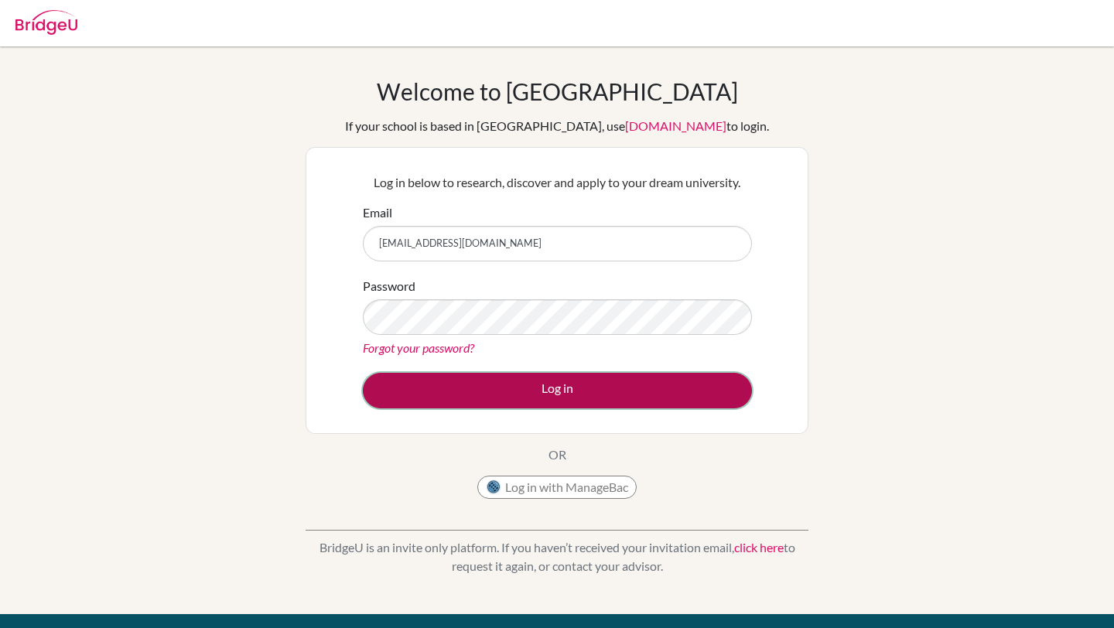 This screenshot has height=628, width=1114. Describe the element at coordinates (557, 455) in the screenshot. I see `p: OR` at that location.